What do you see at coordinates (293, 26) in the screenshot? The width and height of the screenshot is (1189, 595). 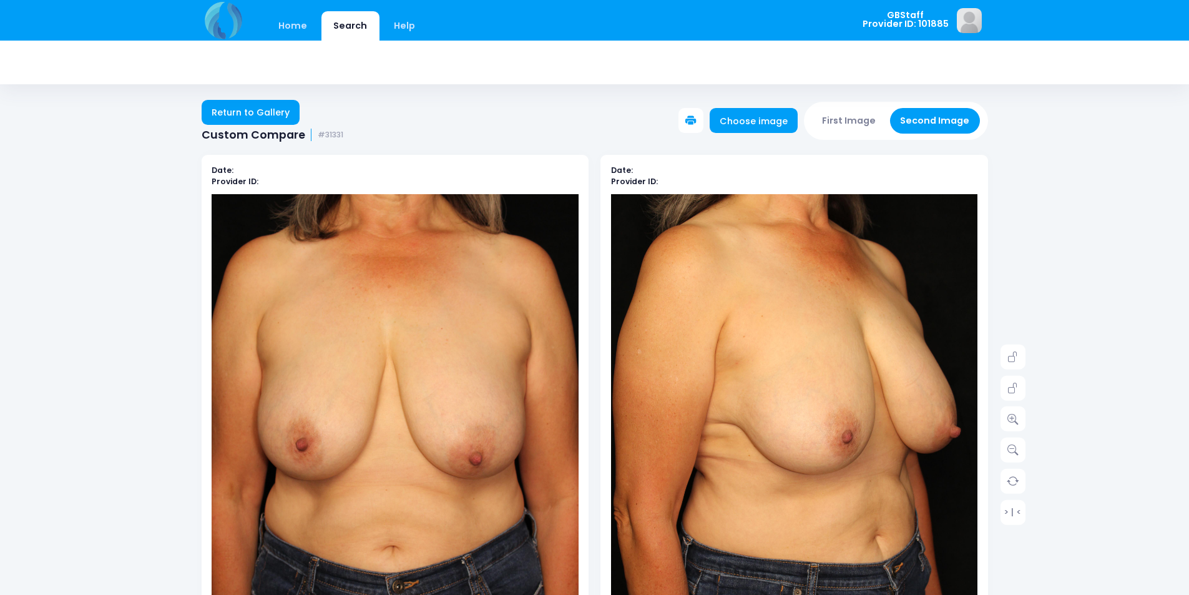 I see `a: Home` at bounding box center [293, 26].